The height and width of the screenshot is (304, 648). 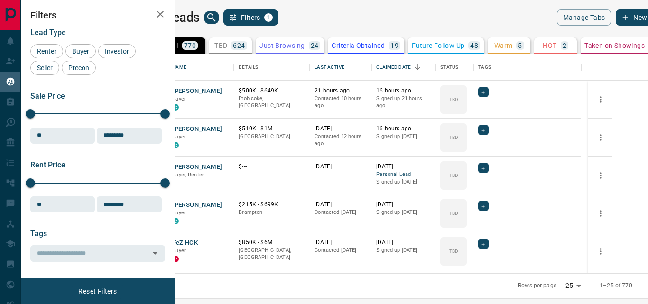 What do you see at coordinates (341, 91) in the screenshot?
I see `p: 21 hours ago` at bounding box center [341, 91].